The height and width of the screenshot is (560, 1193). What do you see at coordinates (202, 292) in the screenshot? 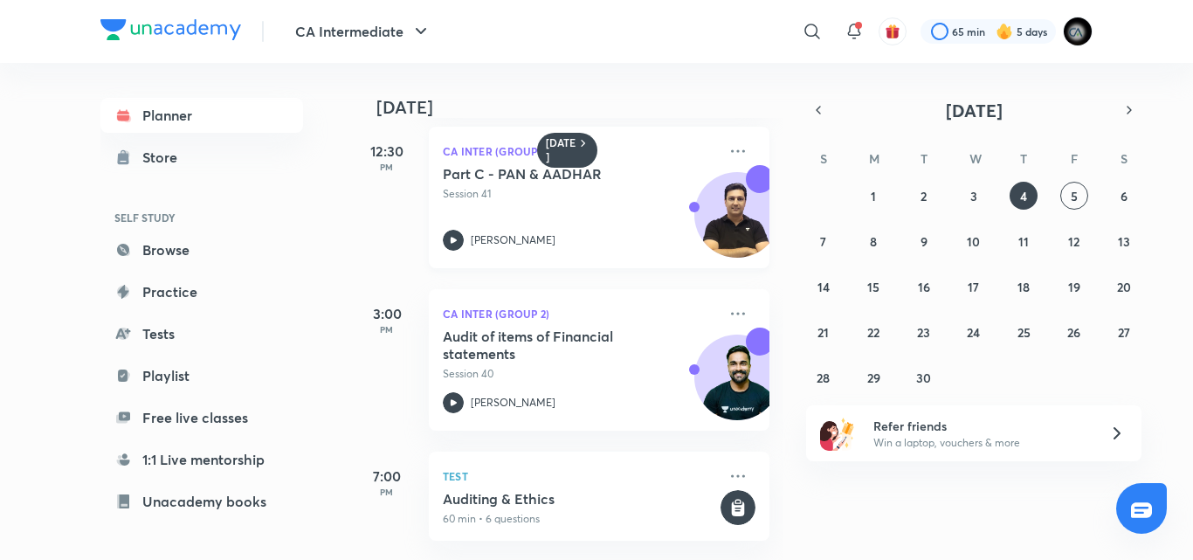
I see `a: Practice` at bounding box center [202, 292].